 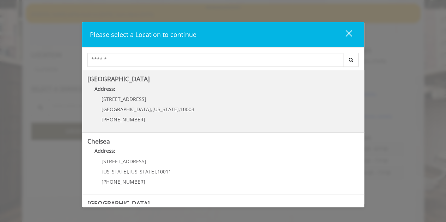 What do you see at coordinates (99, 141) in the screenshot?
I see `b: Chelsea` at bounding box center [99, 141].